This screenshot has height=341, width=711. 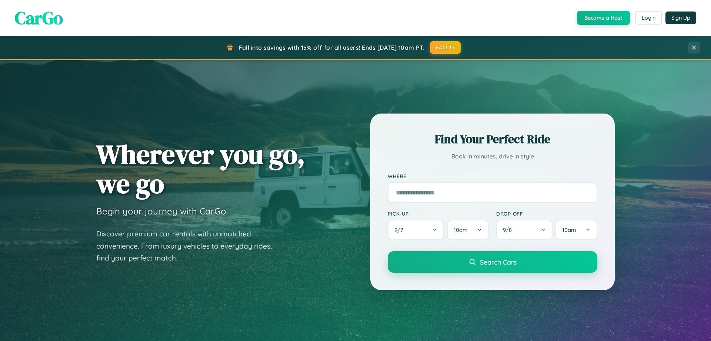 I want to click on p: Book in minutes, drive in style, so click(x=493, y=156).